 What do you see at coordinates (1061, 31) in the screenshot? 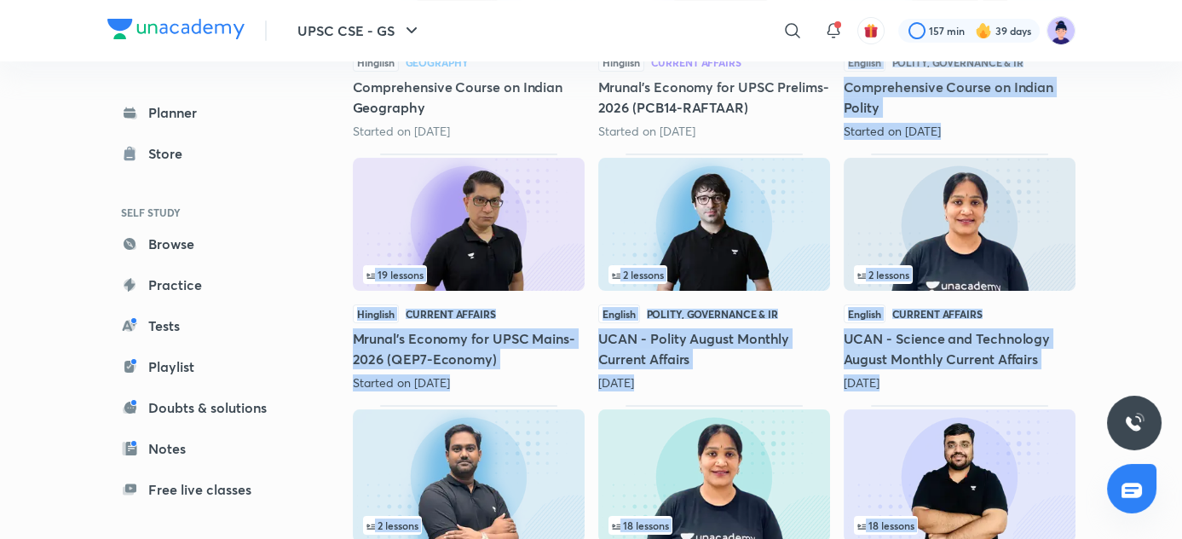
I see `img: Ravi Chalotra` at bounding box center [1061, 31].